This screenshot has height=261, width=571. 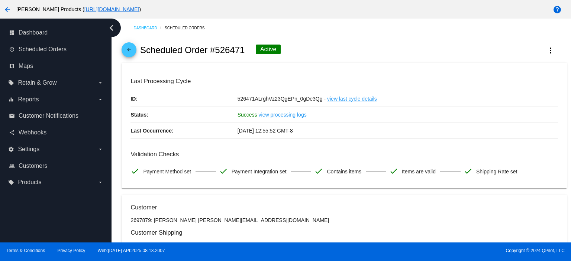 I want to click on span: Payment Integration set, so click(x=259, y=172).